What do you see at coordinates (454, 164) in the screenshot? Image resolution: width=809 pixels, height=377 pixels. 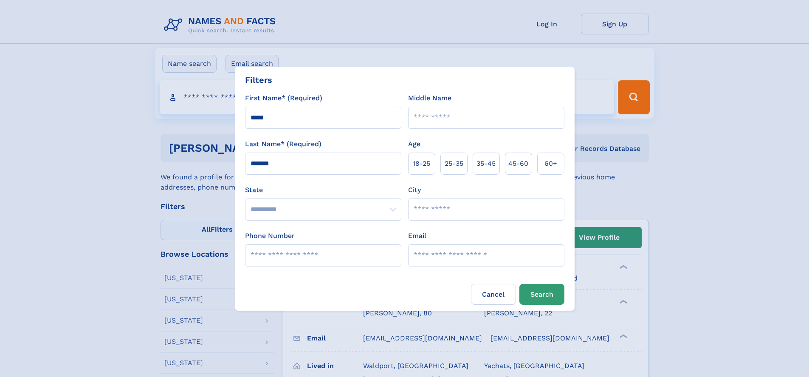 I see `span: 25‑35` at bounding box center [454, 164].